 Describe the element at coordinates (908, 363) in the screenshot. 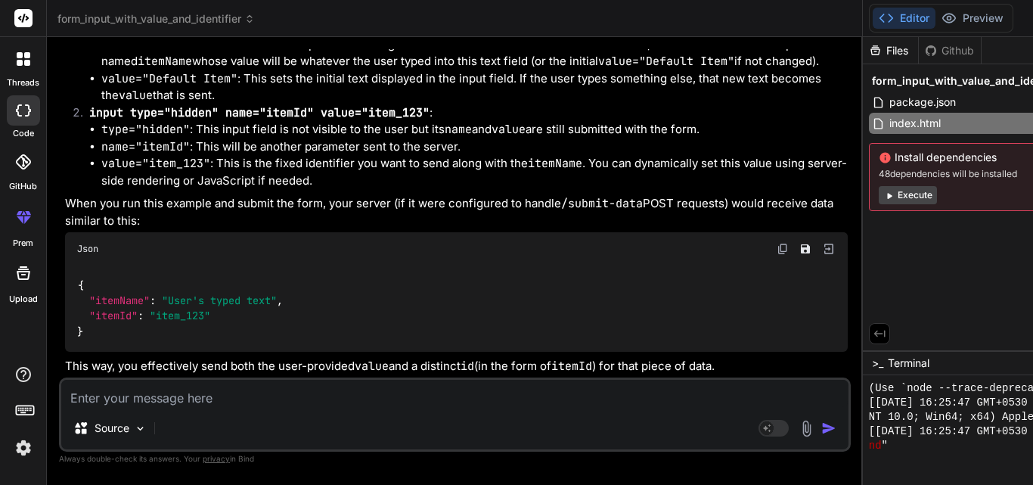

I see `span: Terminal` at that location.